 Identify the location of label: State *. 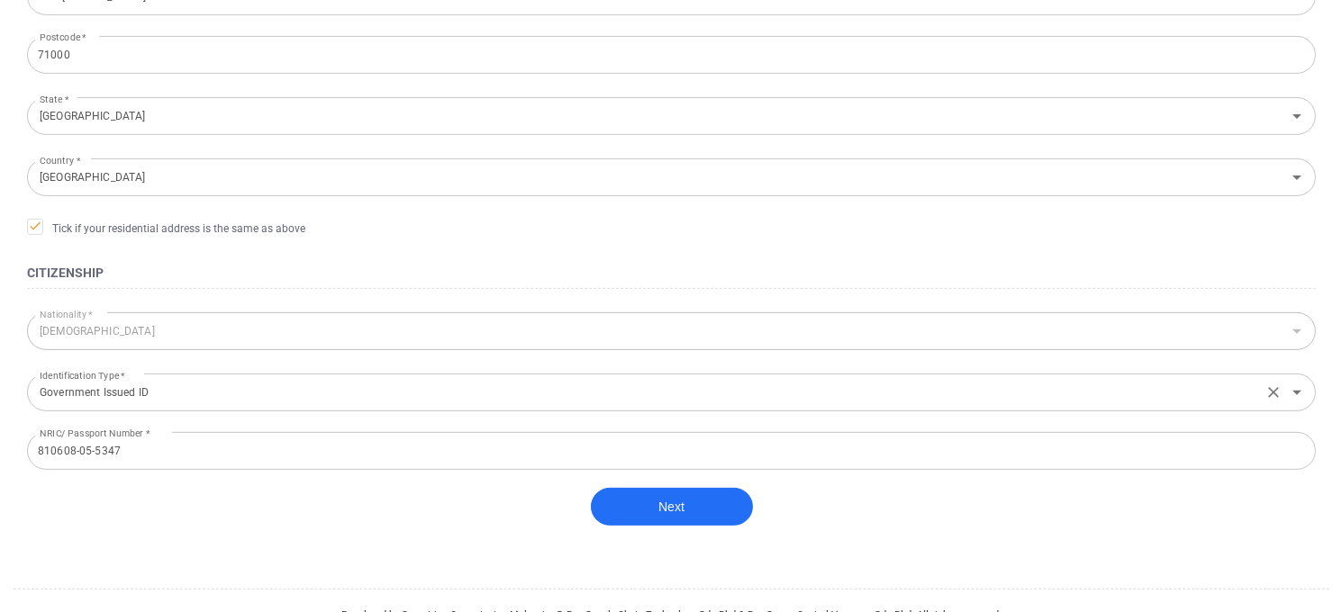
(54, 100).